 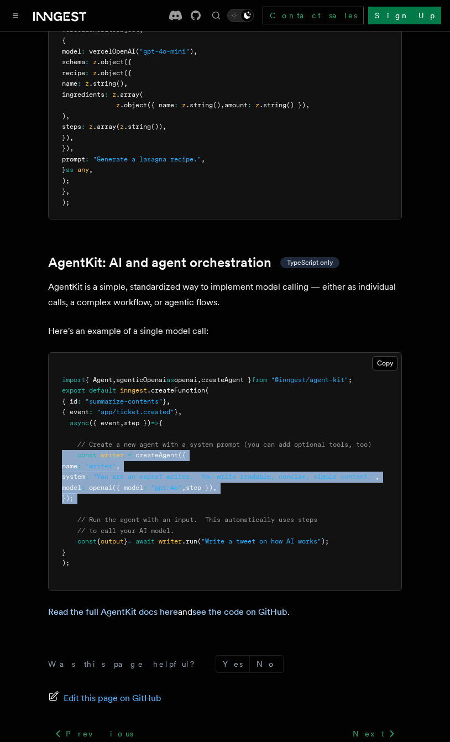 I want to click on span: ({ name, so click(x=160, y=105).